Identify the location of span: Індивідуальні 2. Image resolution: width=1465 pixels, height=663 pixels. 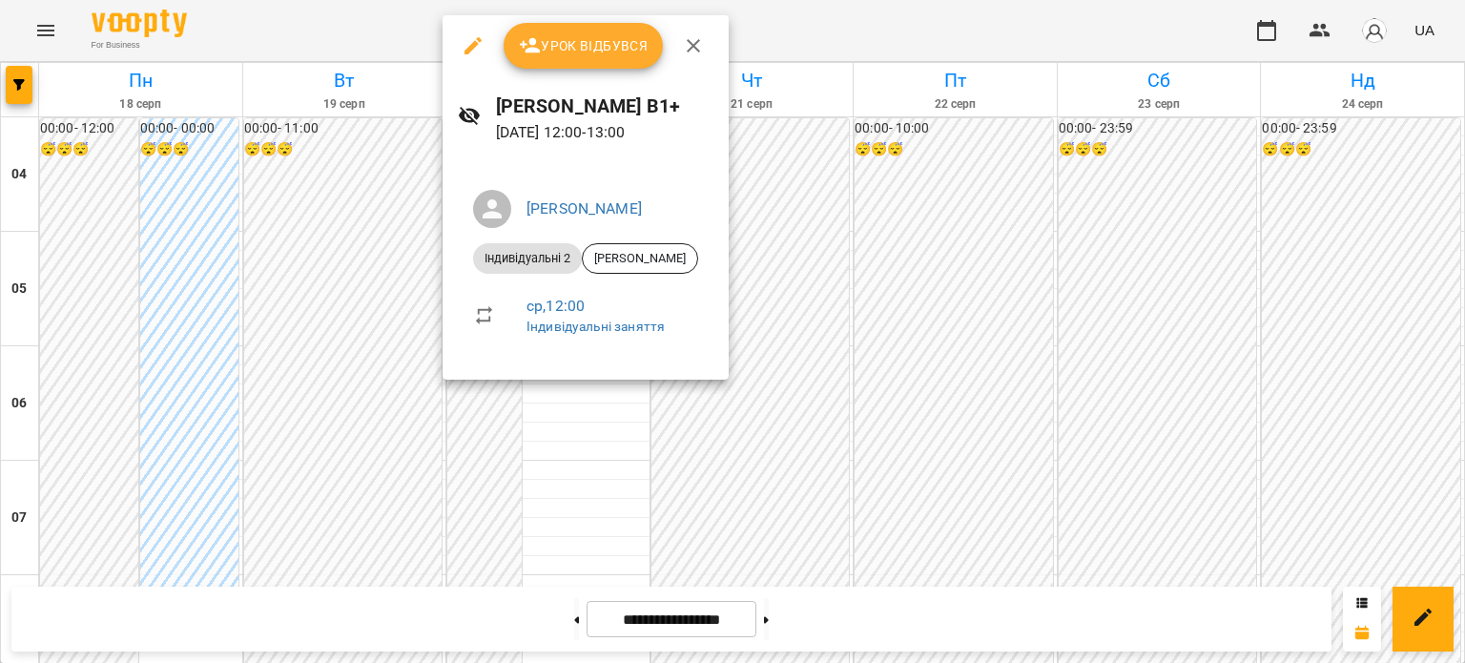
(527, 258).